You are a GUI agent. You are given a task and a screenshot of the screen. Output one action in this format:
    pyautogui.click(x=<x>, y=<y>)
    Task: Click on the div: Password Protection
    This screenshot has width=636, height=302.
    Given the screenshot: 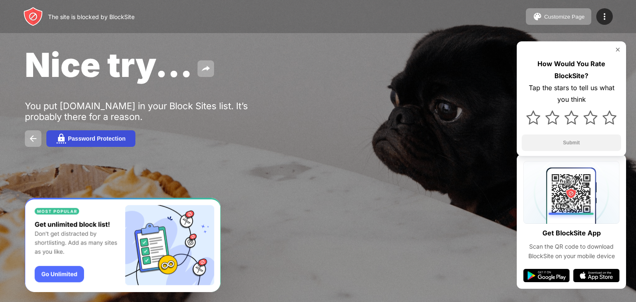 What is the action you would take?
    pyautogui.click(x=96, y=139)
    